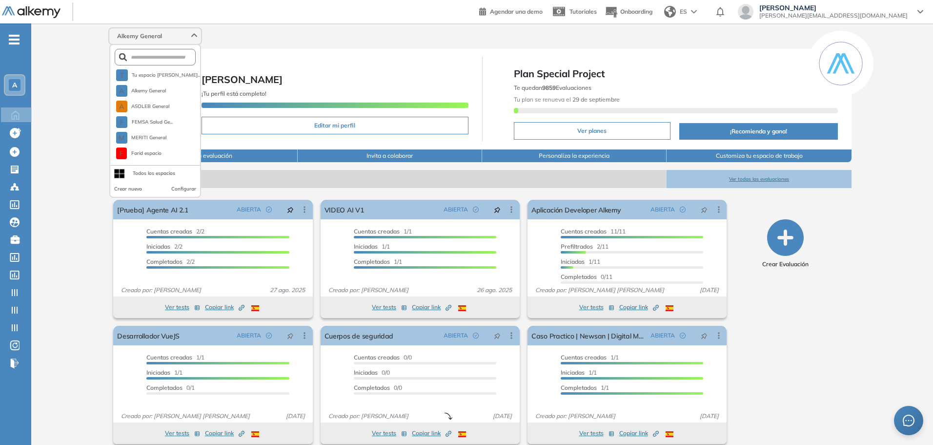 Image resolution: width=933 pixels, height=445 pixels. I want to click on b: 9859, so click(549, 87).